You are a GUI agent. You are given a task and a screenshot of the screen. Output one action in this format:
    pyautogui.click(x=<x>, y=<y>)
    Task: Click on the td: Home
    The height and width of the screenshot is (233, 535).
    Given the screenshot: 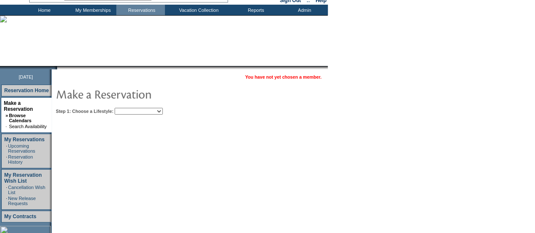 What is the action you would take?
    pyautogui.click(x=43, y=10)
    